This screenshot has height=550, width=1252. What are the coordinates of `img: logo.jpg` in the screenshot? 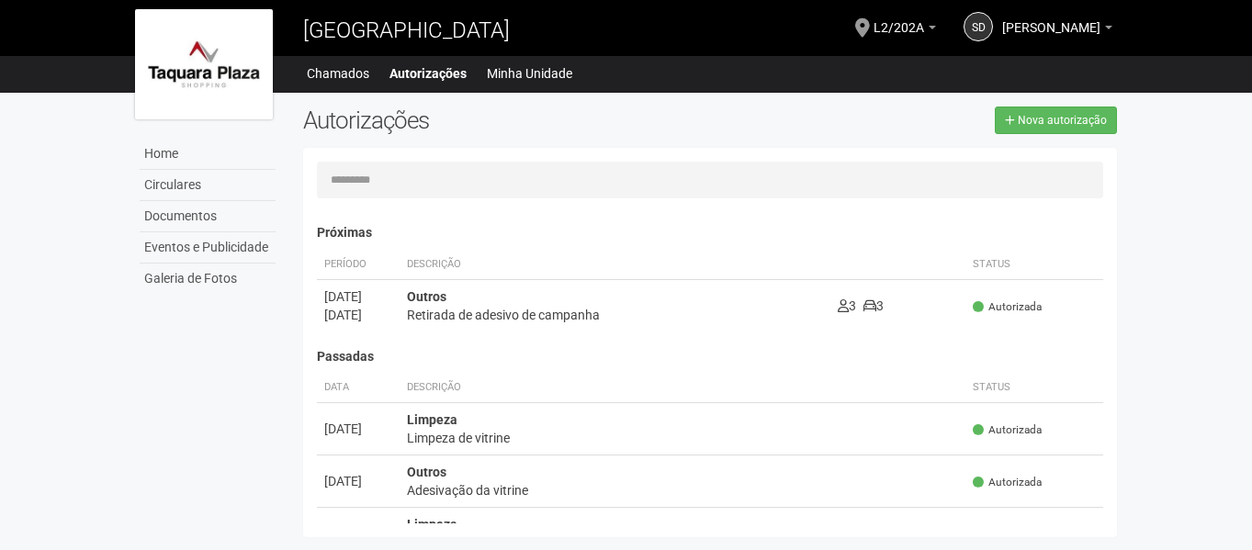 It's located at (204, 64).